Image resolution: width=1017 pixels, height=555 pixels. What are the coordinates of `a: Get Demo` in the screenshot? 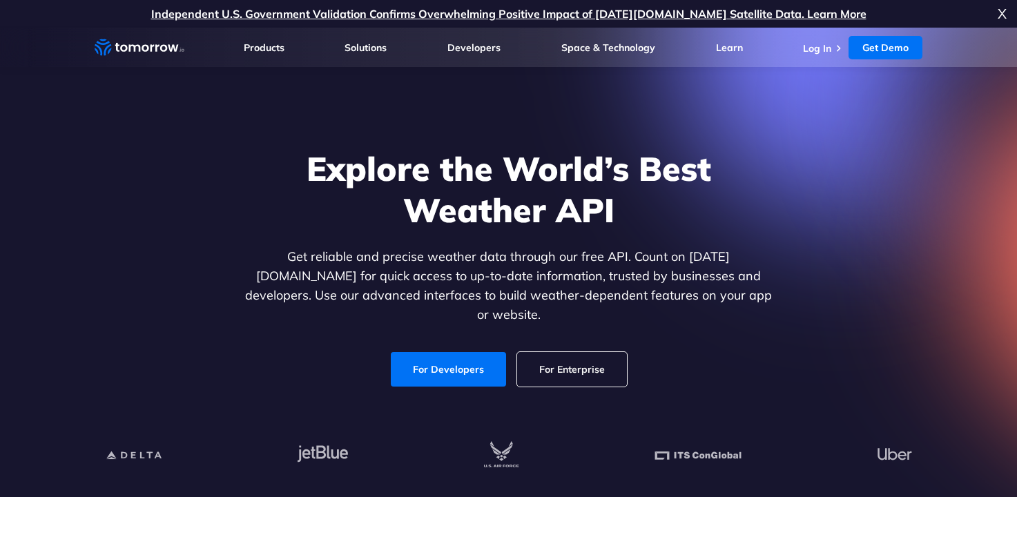 It's located at (886, 48).